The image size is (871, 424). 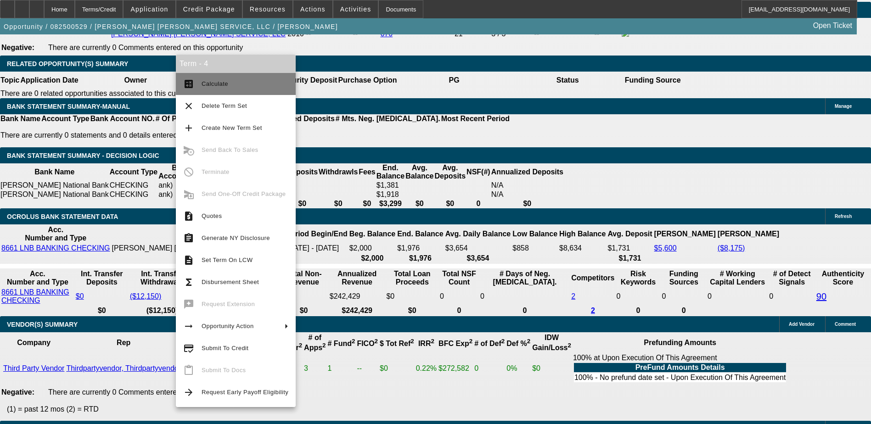 What do you see at coordinates (475, 119) in the screenshot?
I see `th: Most Recent Period` at bounding box center [475, 119].